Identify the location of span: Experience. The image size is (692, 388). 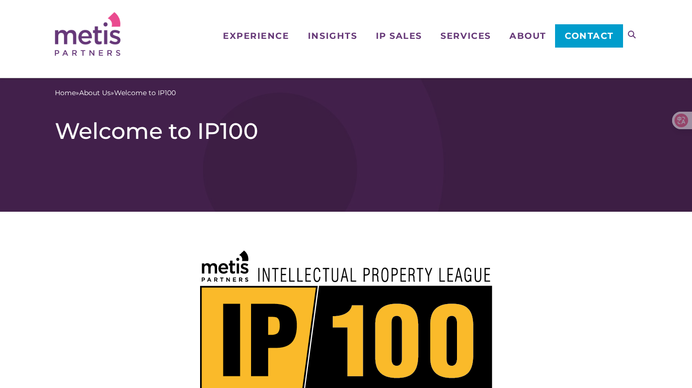
(256, 36).